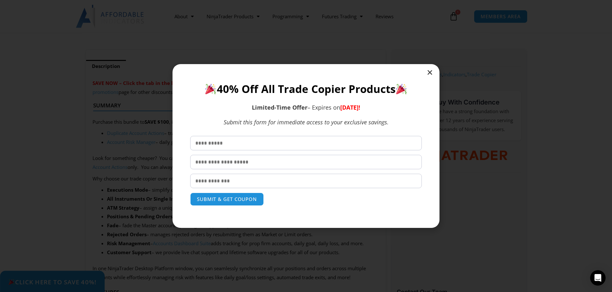  What do you see at coordinates (306, 122) in the screenshot?
I see `em: Submit this form for immediate access to your exclusive savings.` at bounding box center [306, 122].